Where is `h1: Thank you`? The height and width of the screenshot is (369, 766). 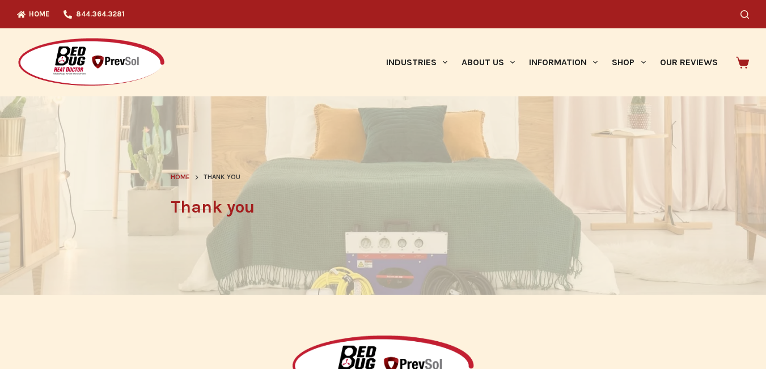 h1: Thank you is located at coordinates (383, 207).